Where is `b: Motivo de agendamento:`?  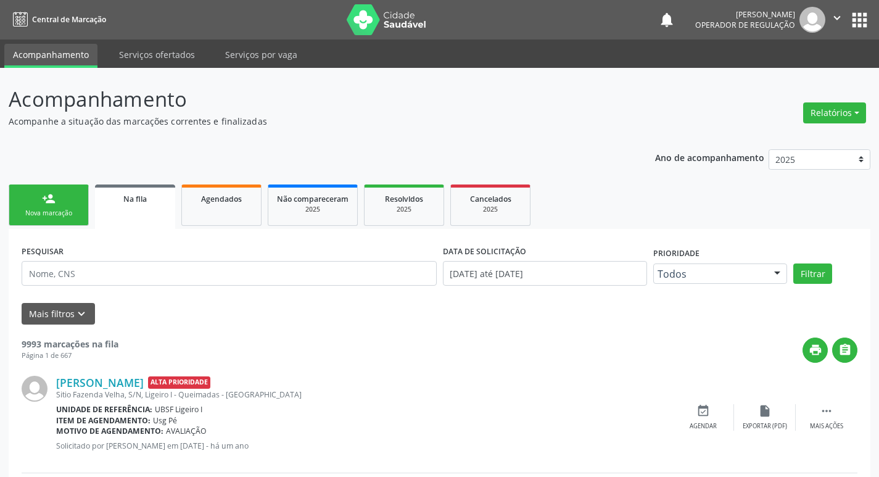 b: Motivo de agendamento: is located at coordinates (110, 430).